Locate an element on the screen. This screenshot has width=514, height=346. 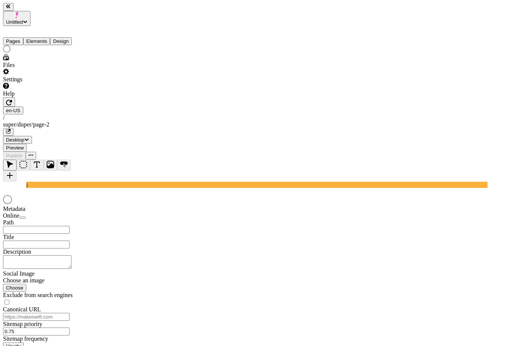
span: Preview is located at coordinates (15, 147).